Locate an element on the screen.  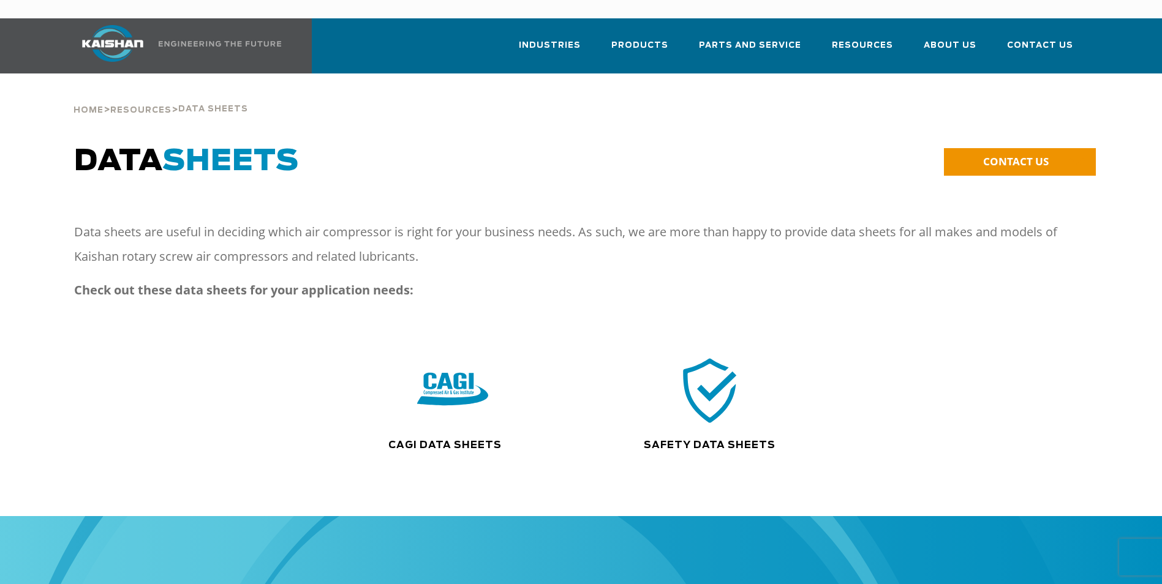
a: Contact Us is located at coordinates (1040, 50).